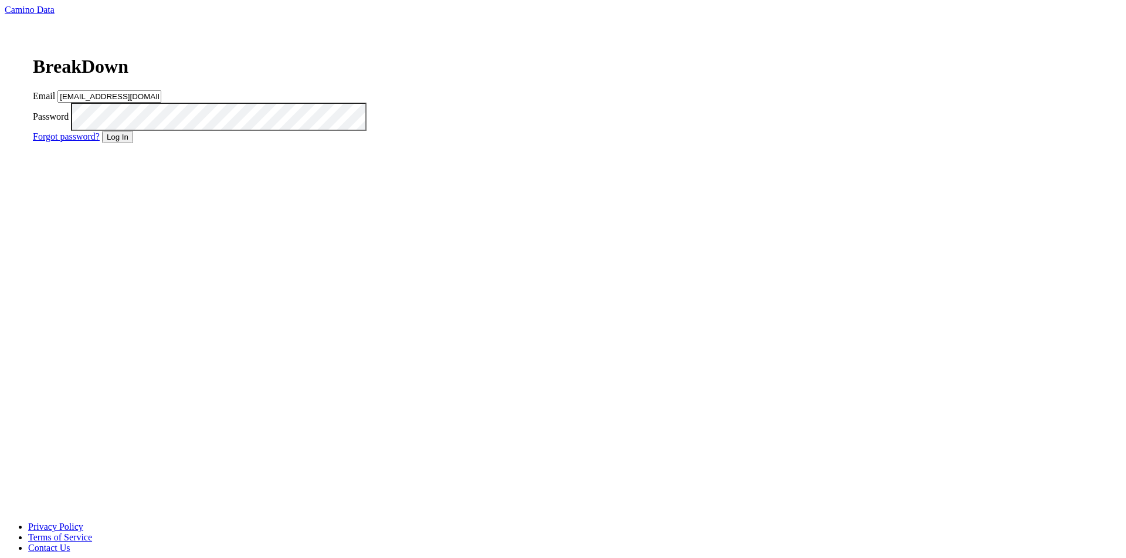 The height and width of the screenshot is (558, 1126). Describe the element at coordinates (56, 526) in the screenshot. I see `a: Privacy Policy` at that location.